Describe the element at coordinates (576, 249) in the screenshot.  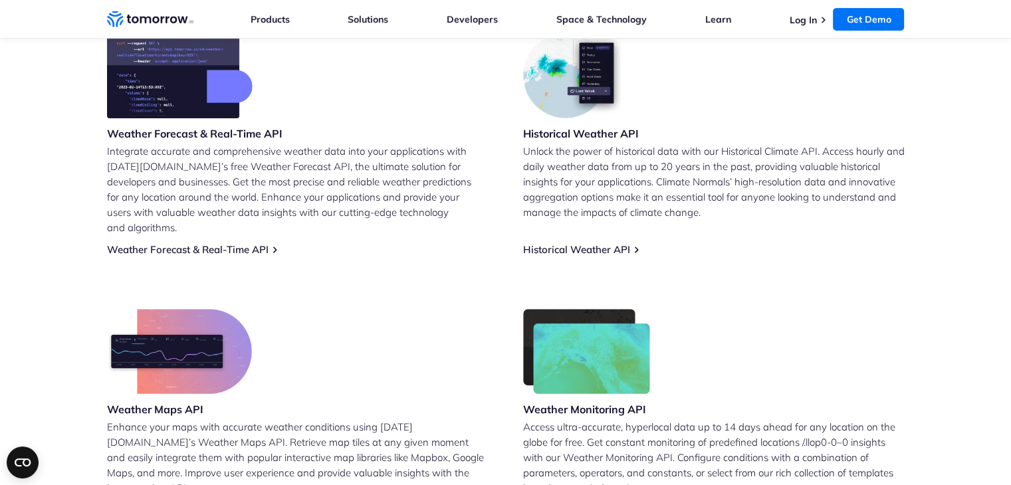
I see `a: Historical Weather API` at that location.